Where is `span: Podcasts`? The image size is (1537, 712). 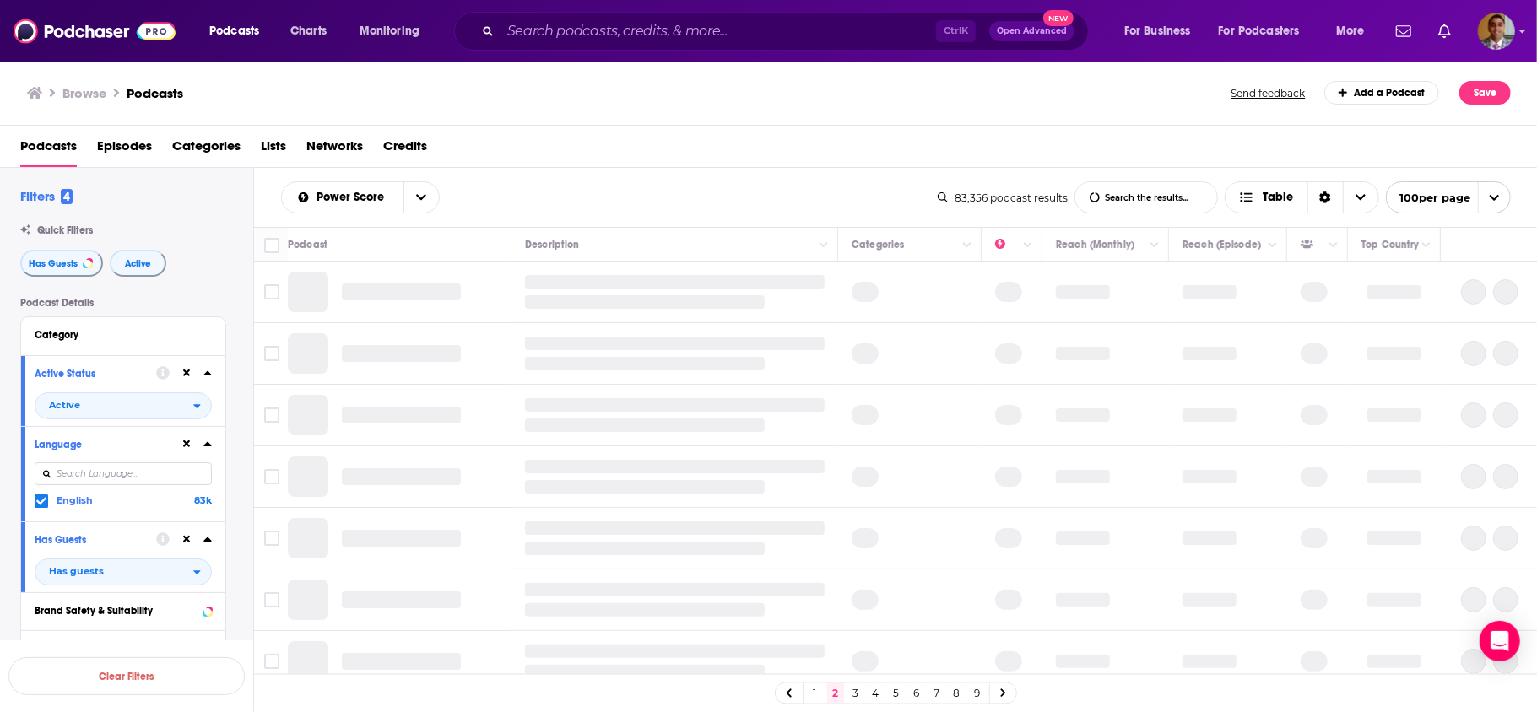
span: Podcasts is located at coordinates (234, 31).